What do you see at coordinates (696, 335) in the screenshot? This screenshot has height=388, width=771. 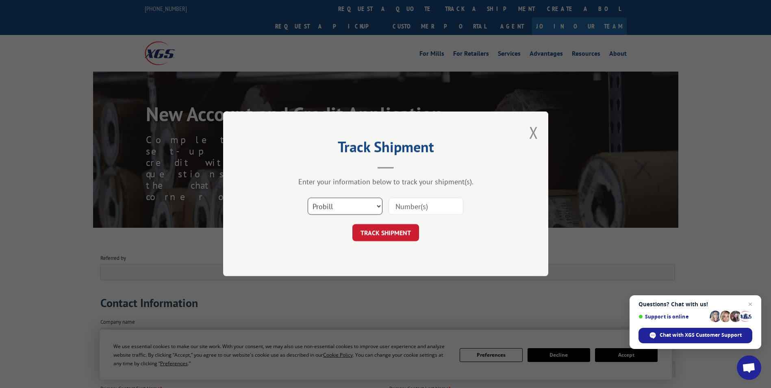 I see `div: Chat with XGS Customer Support` at bounding box center [696, 335].